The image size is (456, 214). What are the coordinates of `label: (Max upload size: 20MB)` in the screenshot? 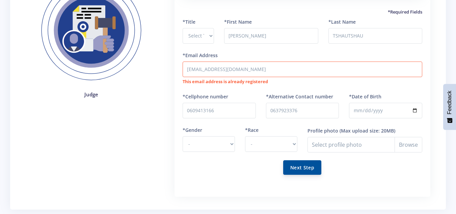 It's located at (367, 130).